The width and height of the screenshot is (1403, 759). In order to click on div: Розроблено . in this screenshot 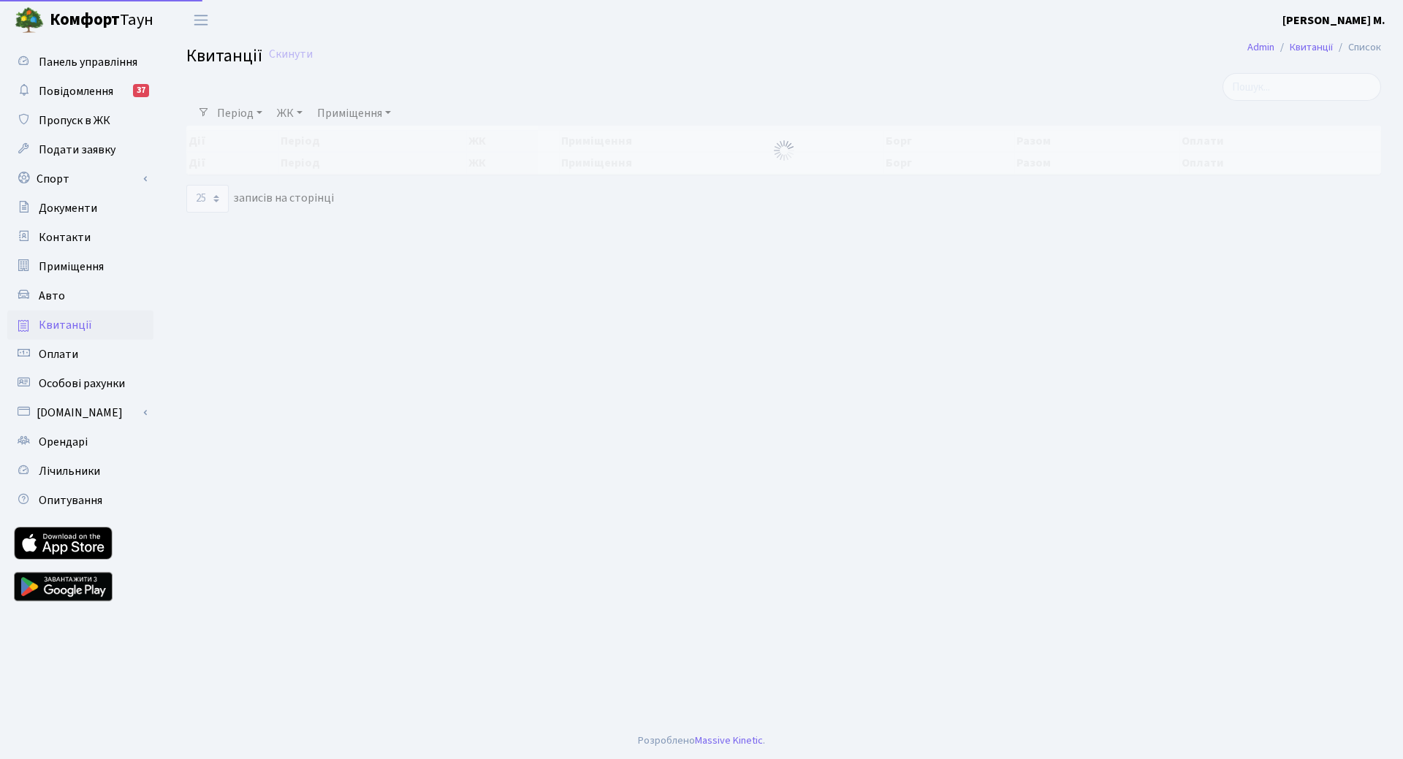, I will do `click(702, 741)`.